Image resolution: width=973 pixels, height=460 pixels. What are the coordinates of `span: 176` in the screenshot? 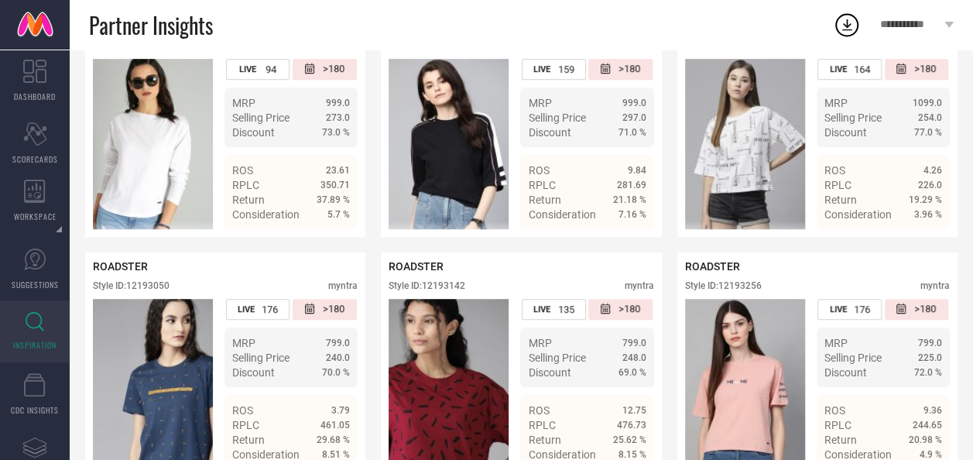 It's located at (862, 309).